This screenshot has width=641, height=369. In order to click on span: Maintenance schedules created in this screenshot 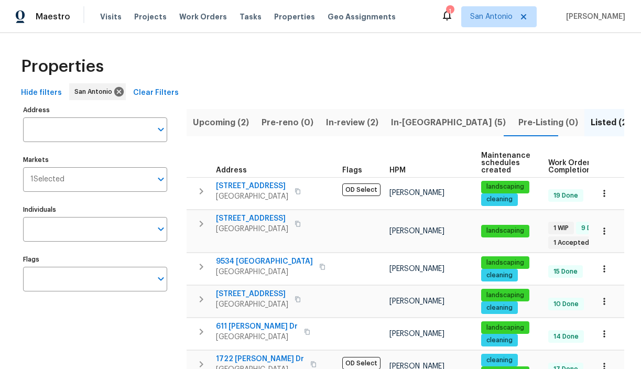, I will do `click(506, 163)`.